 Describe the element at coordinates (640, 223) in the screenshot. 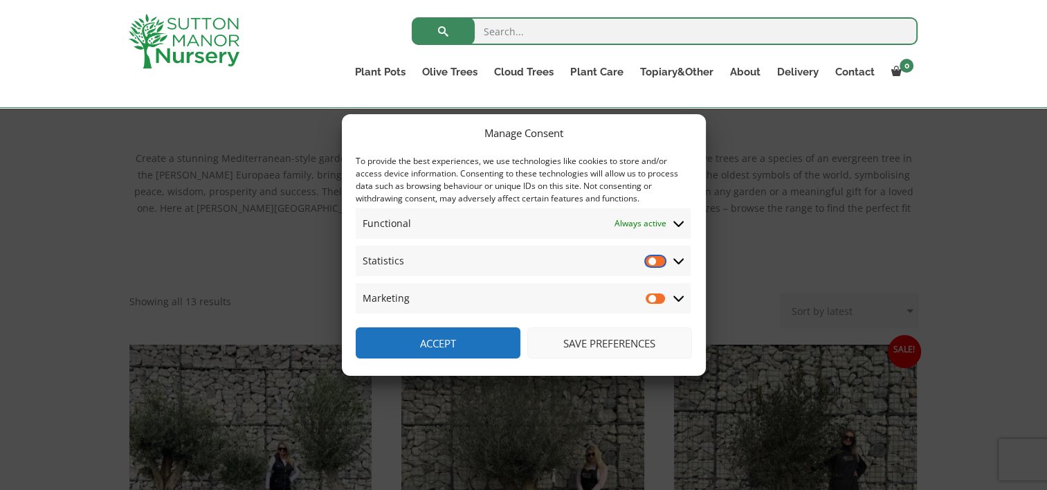

I see `span: Always active` at that location.